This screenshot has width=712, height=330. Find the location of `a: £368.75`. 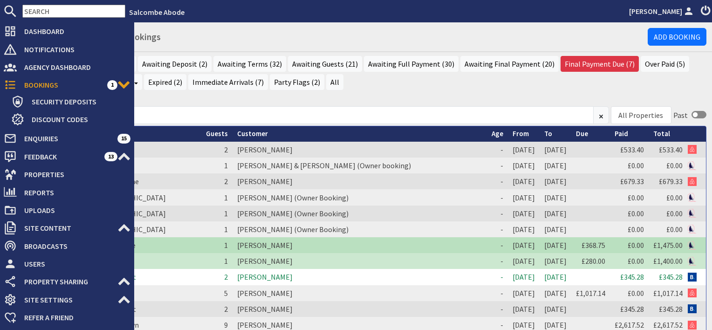

a: £368.75 is located at coordinates (593, 245).